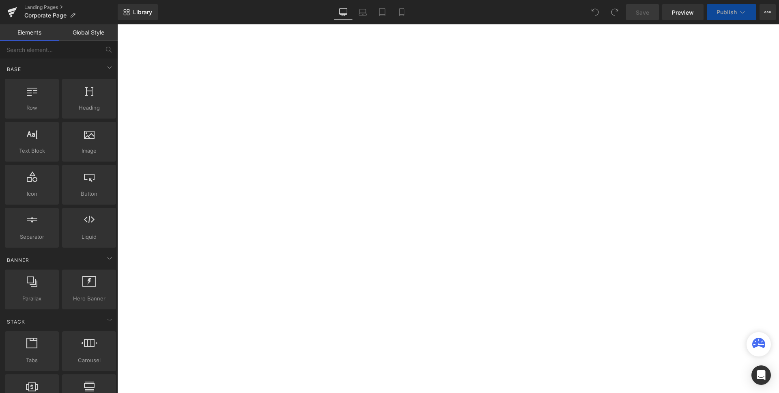 The height and width of the screenshot is (393, 779). What do you see at coordinates (89, 194) in the screenshot?
I see `span: Button` at bounding box center [89, 194].